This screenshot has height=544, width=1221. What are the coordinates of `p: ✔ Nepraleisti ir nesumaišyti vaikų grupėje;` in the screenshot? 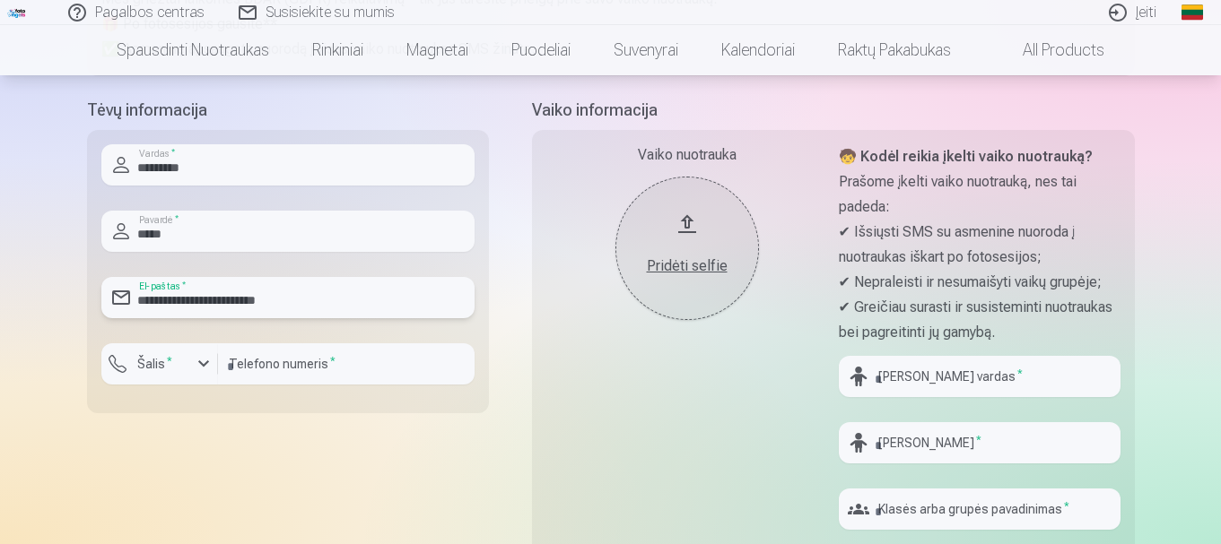 It's located at (979, 283).